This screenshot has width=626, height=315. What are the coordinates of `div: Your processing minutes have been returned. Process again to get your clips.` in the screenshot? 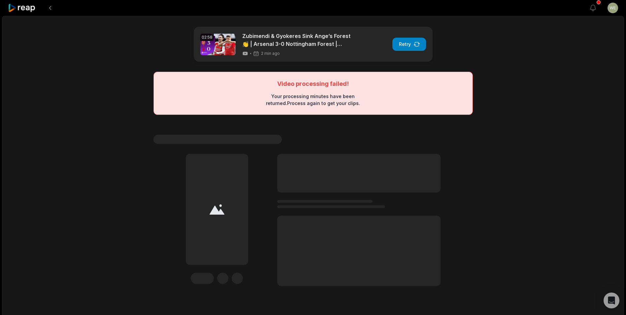 It's located at (313, 100).